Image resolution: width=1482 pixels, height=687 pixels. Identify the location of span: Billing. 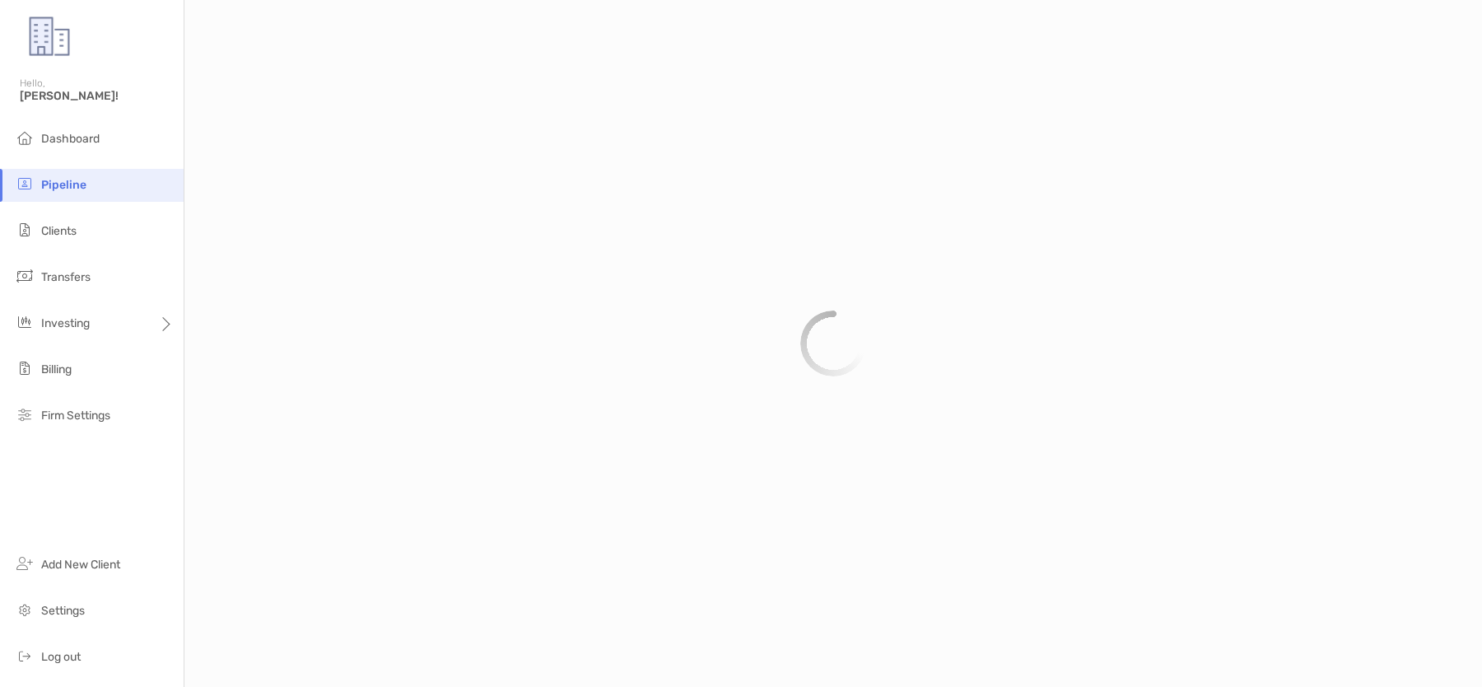
(56, 369).